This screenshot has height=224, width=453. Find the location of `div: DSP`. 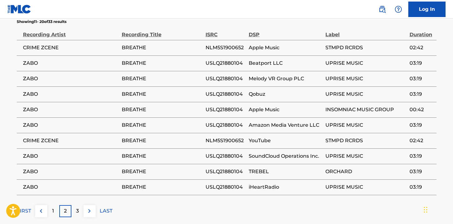

div: DSP is located at coordinates (286, 31).